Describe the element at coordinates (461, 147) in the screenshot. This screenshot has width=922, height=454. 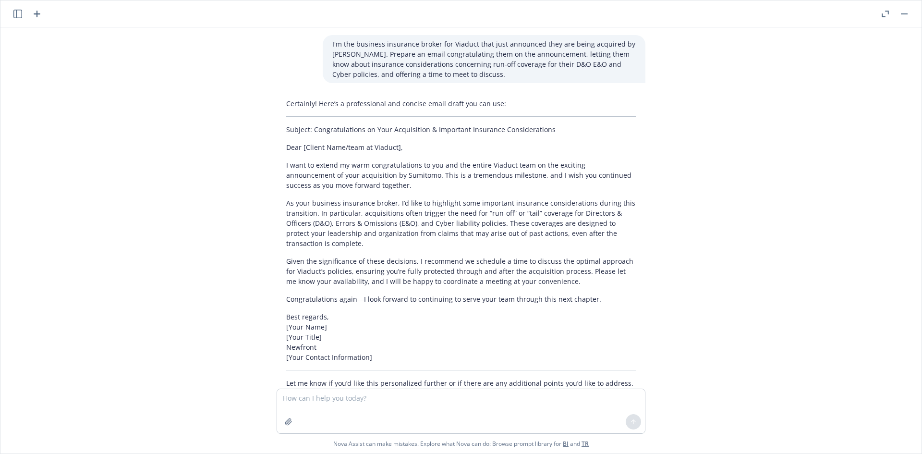
I see `p: Dear [Client Name/team at Viaduct],` at that location.